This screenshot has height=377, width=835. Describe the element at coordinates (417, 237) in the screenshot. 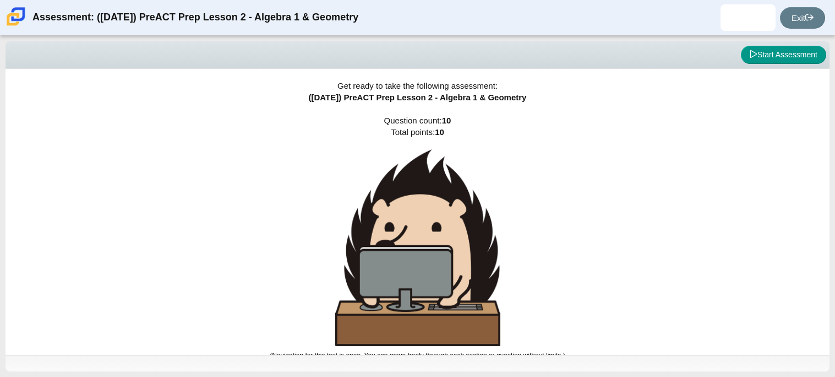

I see `span: Question count: Total points:` at that location.